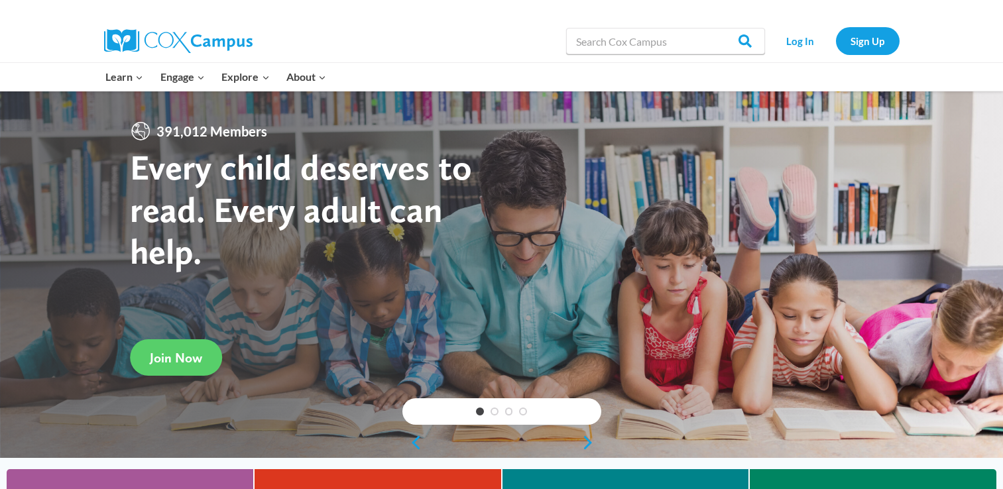 The image size is (1003, 489). What do you see at coordinates (836, 40) in the screenshot?
I see `nav: Secondary Navigation` at bounding box center [836, 40].